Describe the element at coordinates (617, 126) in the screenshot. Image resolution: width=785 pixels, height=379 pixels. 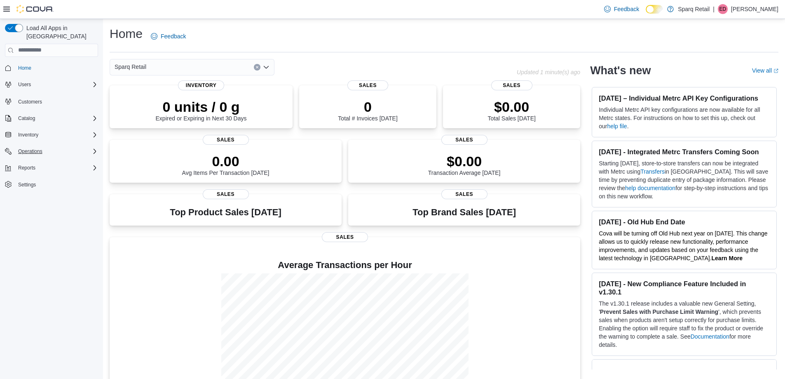
I see `a: help file` at that location.